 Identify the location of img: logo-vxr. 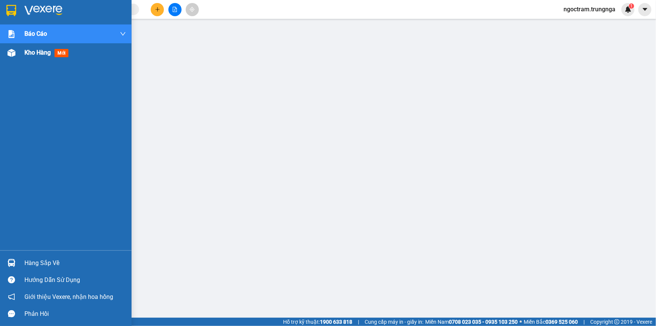
(11, 11).